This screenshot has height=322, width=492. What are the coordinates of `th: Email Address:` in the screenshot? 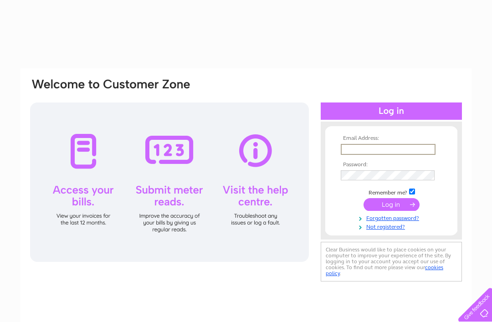 It's located at (391, 139).